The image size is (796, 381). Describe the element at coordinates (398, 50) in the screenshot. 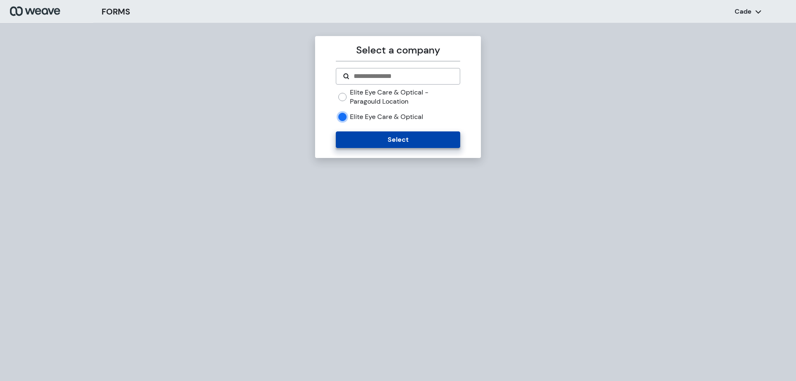

I see `p: Select a company` at that location.